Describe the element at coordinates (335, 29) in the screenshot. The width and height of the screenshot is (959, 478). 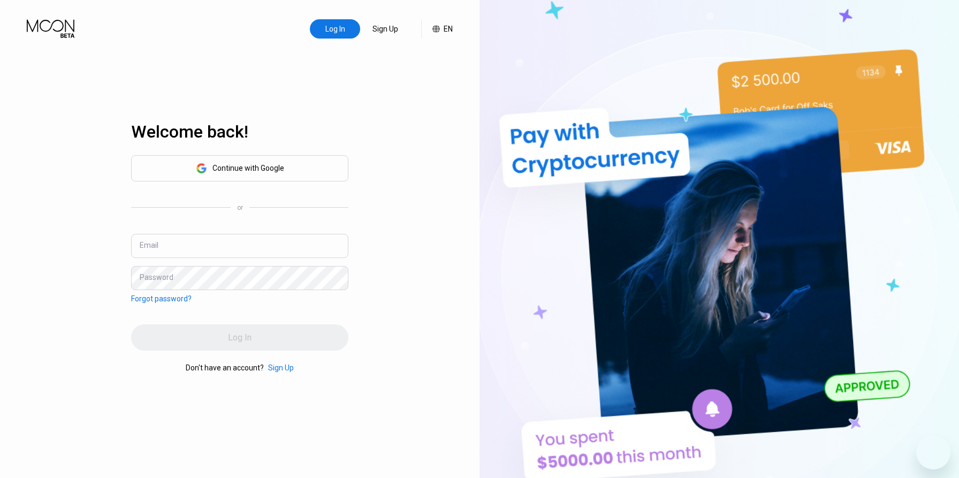
I see `div: Log In` at that location.